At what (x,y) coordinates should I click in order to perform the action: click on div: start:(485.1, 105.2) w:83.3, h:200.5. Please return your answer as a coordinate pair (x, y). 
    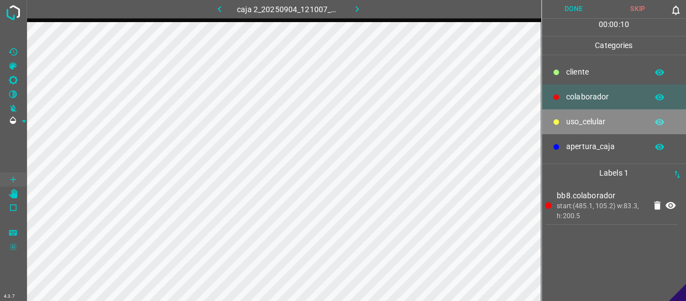
    Looking at the image, I should click on (601, 211).